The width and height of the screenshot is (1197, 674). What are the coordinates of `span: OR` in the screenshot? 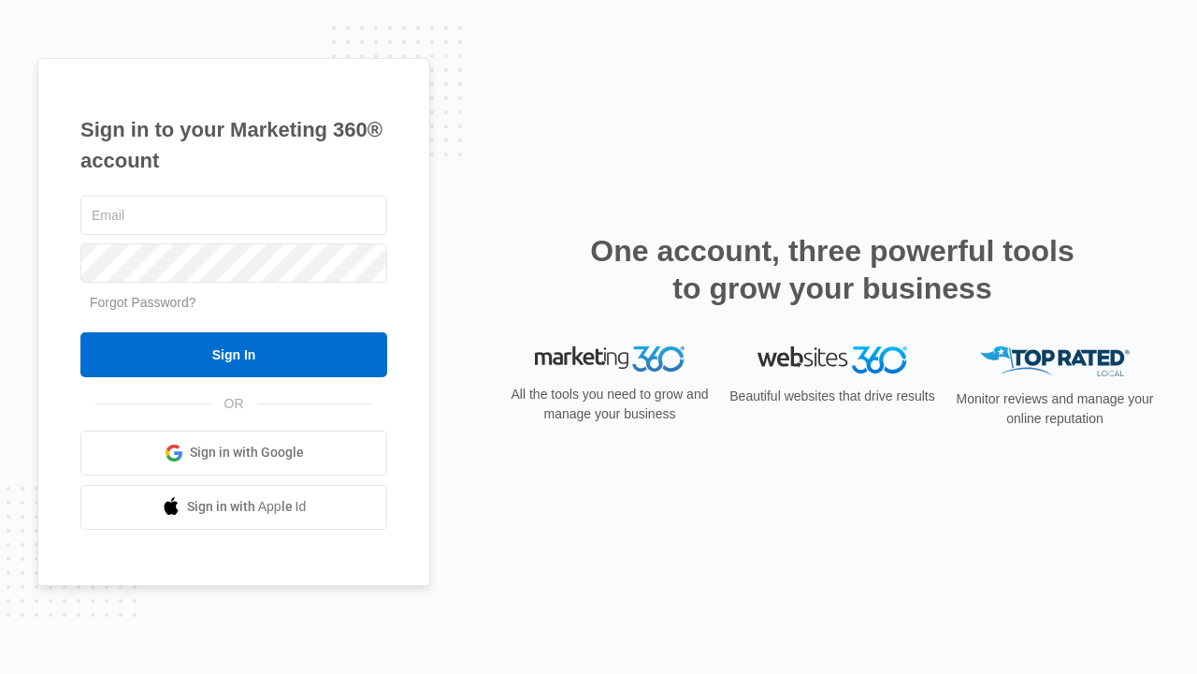 It's located at (234, 403).